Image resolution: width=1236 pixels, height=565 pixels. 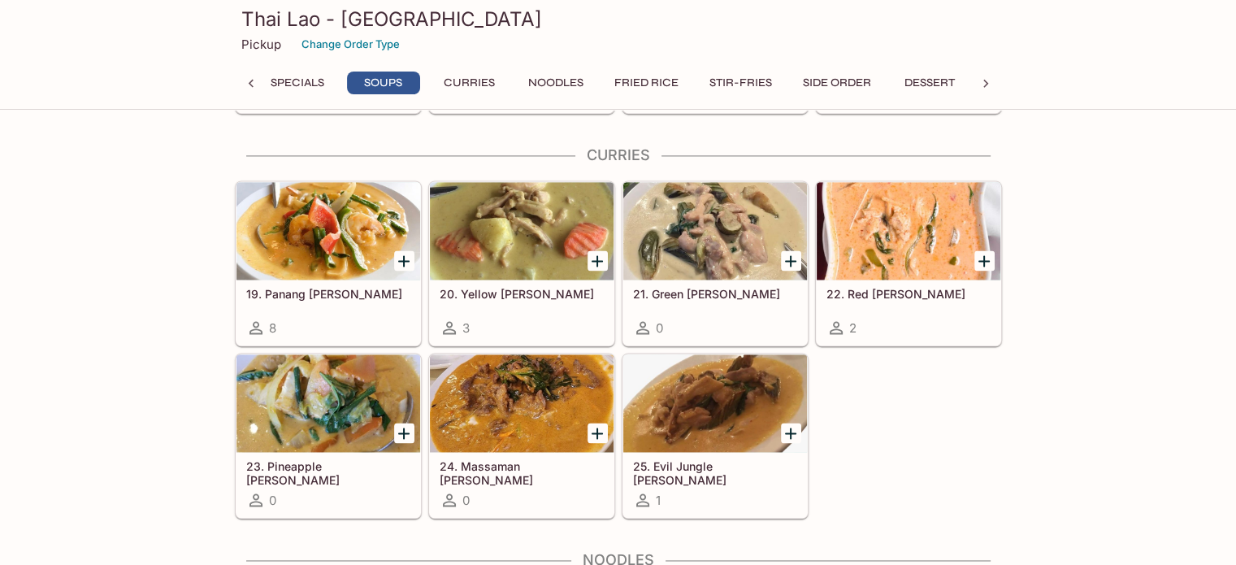 What do you see at coordinates (715, 403) in the screenshot?
I see `div: 25. Evil Jungle Curry` at bounding box center [715, 403].